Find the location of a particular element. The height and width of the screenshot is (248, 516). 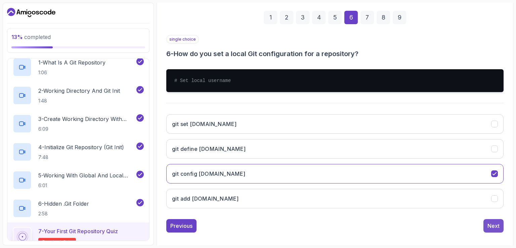

button: 4-Initialize Git Repository (Git Init)7:48 is located at coordinates (78, 152).